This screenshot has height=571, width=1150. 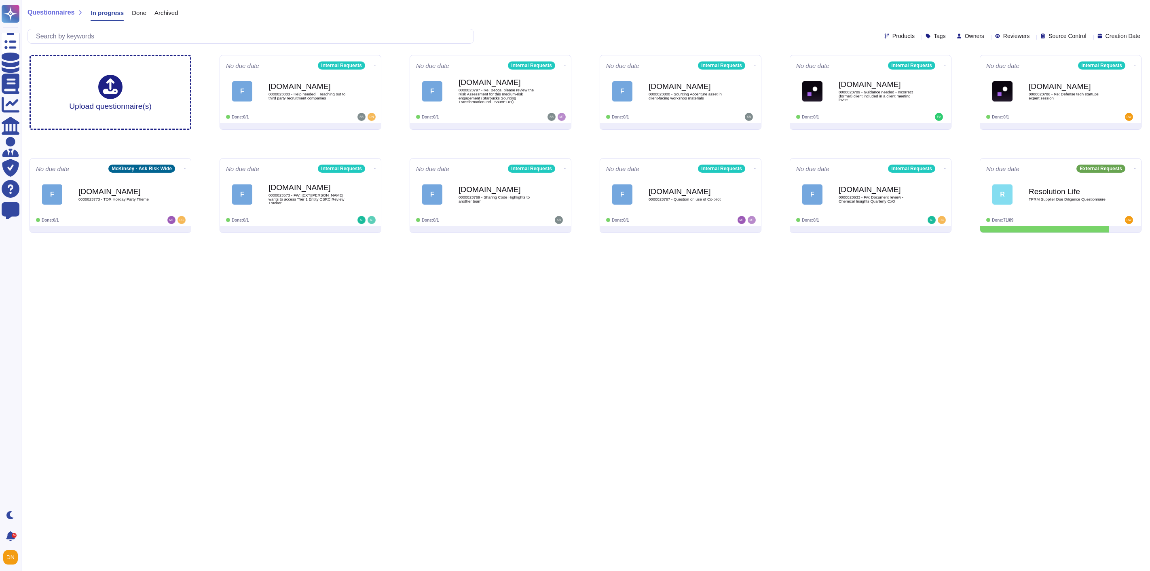 I want to click on span: In progress, so click(x=107, y=13).